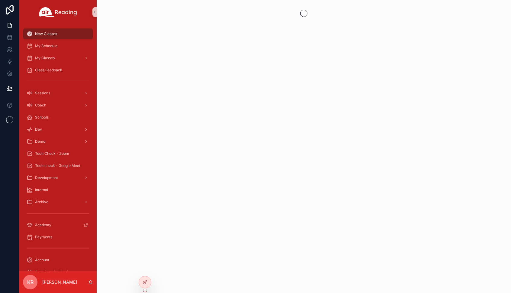  What do you see at coordinates (58, 202) in the screenshot?
I see `a: Archive` at bounding box center [58, 202].